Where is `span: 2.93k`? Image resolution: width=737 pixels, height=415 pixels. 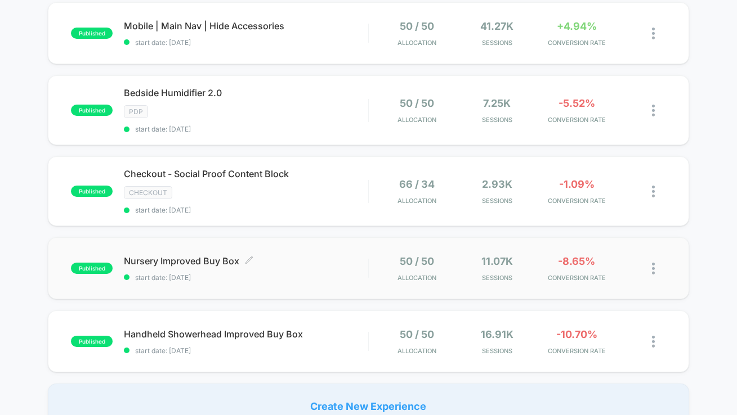 span: 2.93k is located at coordinates (497, 184).